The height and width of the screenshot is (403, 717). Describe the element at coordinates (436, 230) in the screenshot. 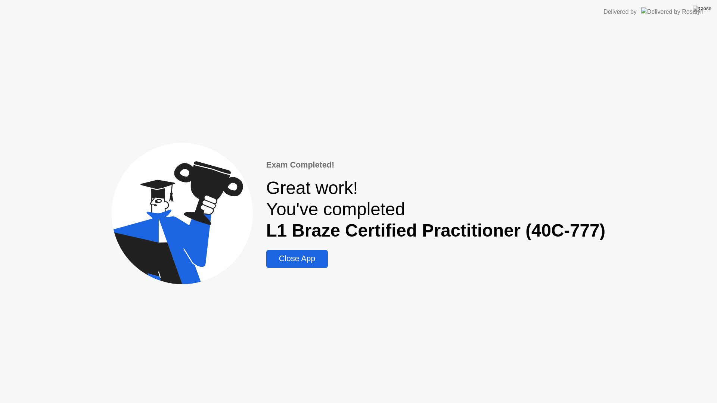

I see `b: L1 Braze Certified Practitioner (40C-777)` at that location.